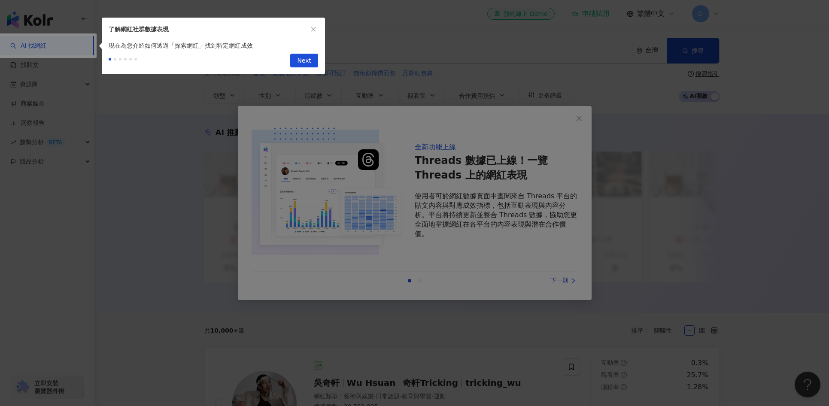  What do you see at coordinates (209, 29) in the screenshot?
I see `div: 了解網紅社群數據表現` at bounding box center [209, 29].